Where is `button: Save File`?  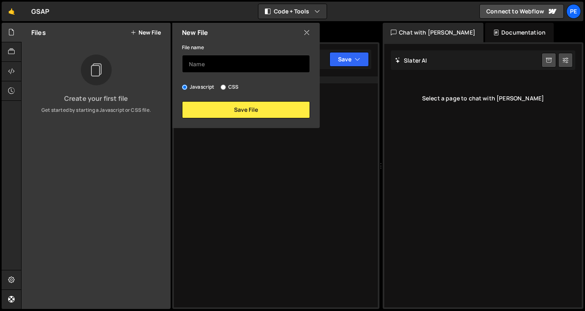
button: Save File is located at coordinates (246, 110).